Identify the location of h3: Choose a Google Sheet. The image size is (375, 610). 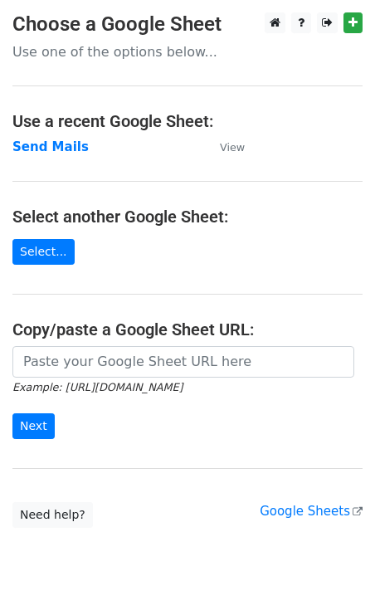
(188, 24).